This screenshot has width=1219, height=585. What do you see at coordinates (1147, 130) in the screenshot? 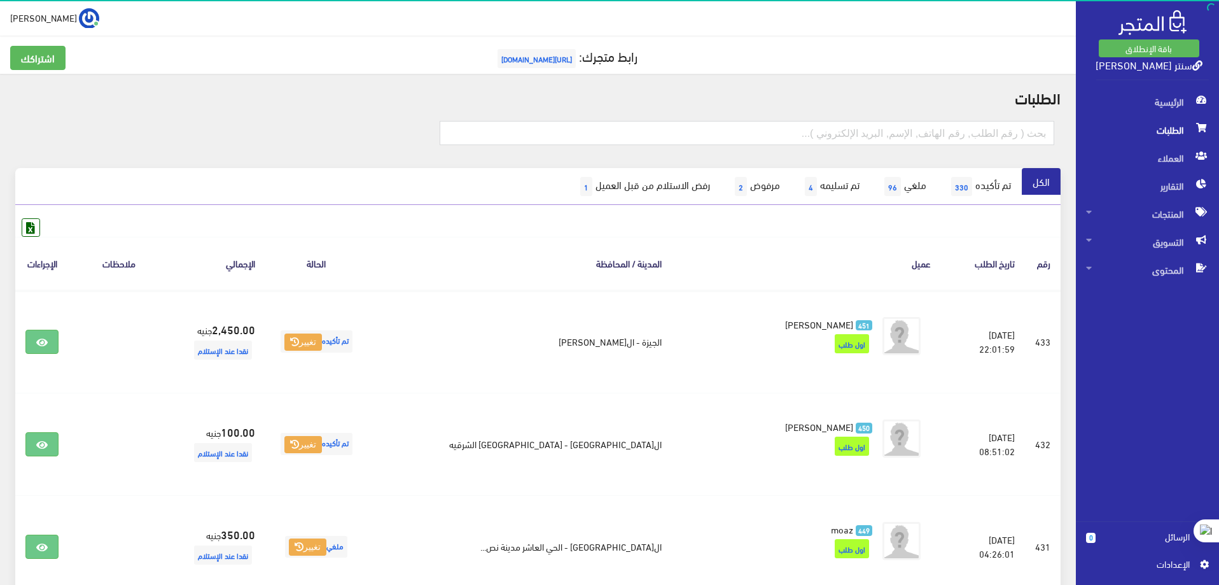
I see `a: الطلبات` at bounding box center [1147, 130].